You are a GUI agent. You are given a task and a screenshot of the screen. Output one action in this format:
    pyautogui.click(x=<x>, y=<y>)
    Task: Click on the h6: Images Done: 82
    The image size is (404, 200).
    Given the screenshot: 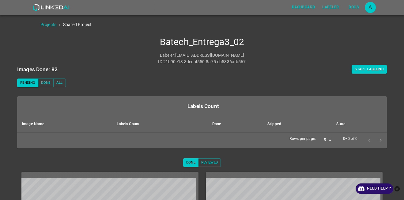 What is the action you would take?
    pyautogui.click(x=37, y=69)
    